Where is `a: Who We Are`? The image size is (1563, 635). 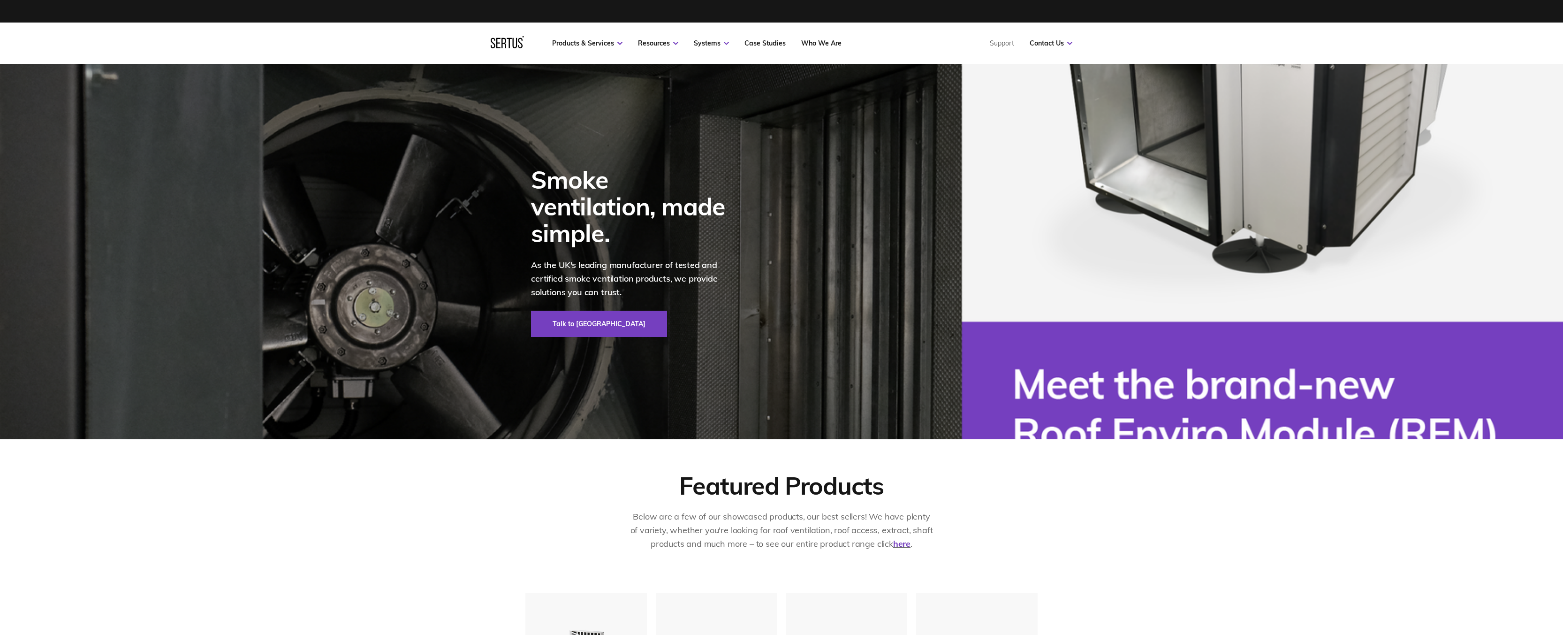
a: Who We Are is located at coordinates (821, 43).